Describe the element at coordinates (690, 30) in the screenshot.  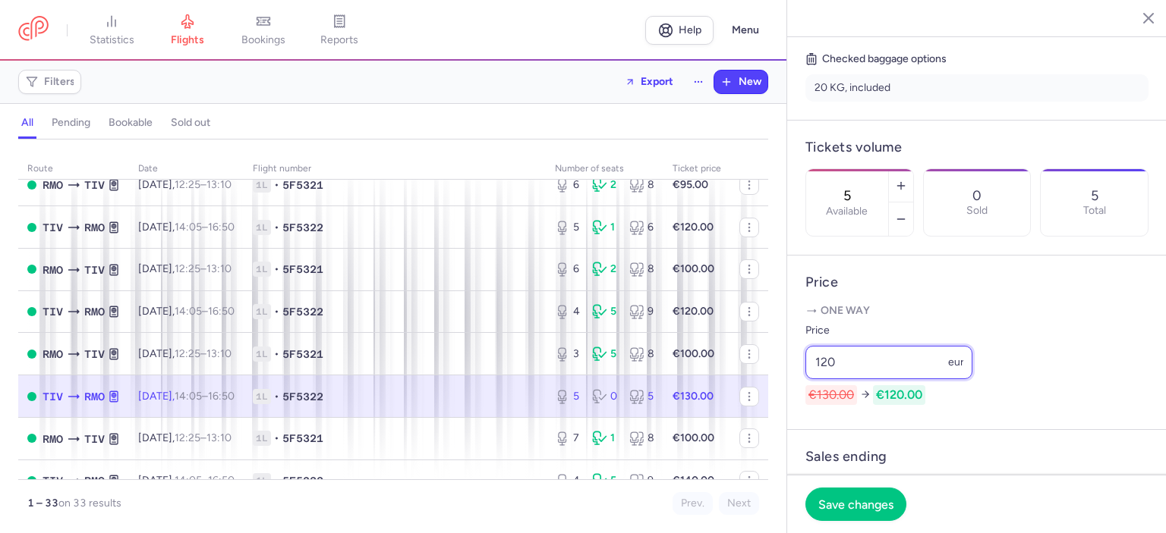
I see `span: Help` at that location.